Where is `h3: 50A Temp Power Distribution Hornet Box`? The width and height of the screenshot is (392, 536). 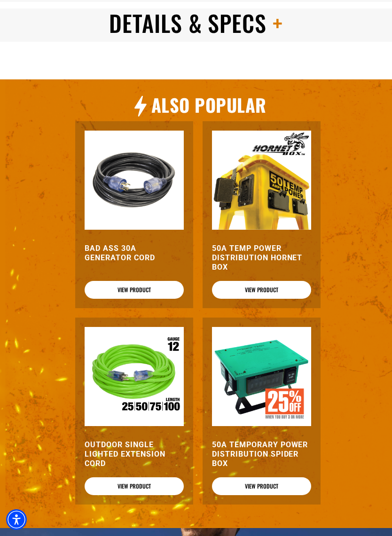
h3: 50A Temp Power Distribution Hornet Box is located at coordinates (261, 258).